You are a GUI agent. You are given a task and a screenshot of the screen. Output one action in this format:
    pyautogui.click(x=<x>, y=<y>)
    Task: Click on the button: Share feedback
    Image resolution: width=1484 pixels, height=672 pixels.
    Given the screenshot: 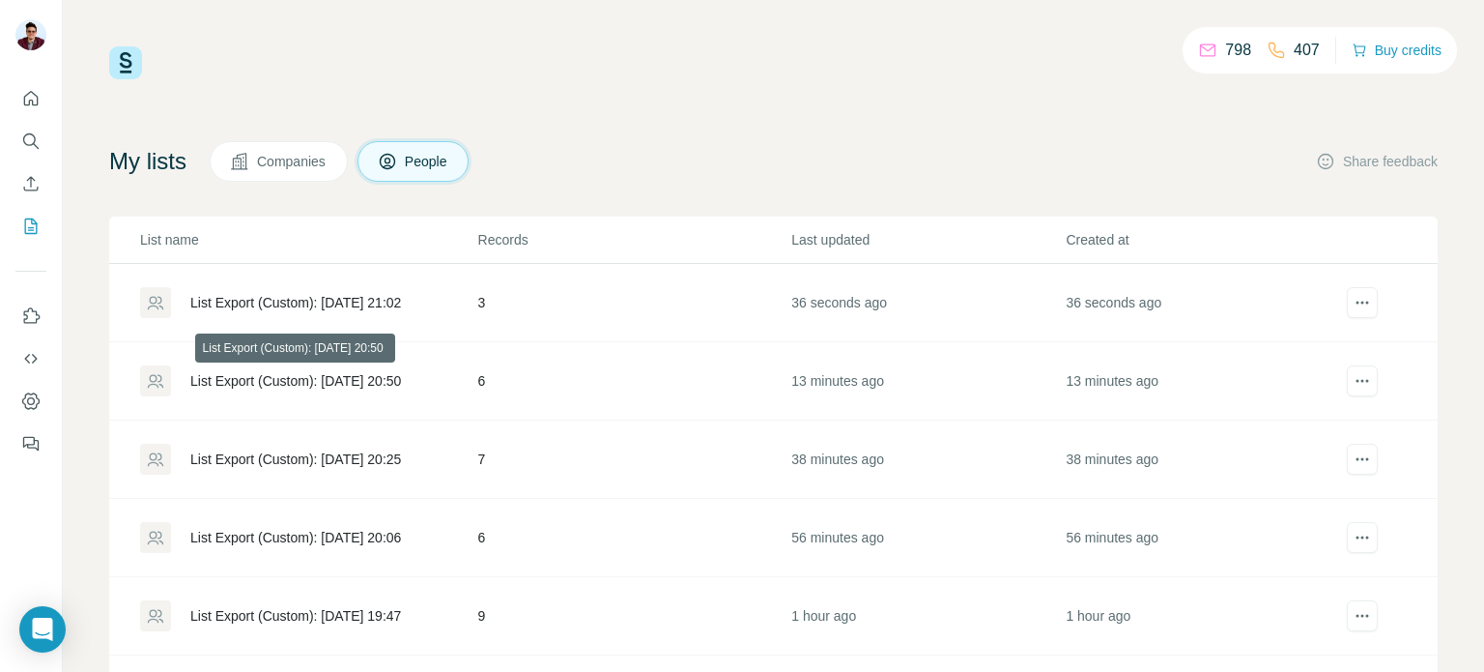 What is the action you would take?
    pyautogui.click(x=1377, y=161)
    